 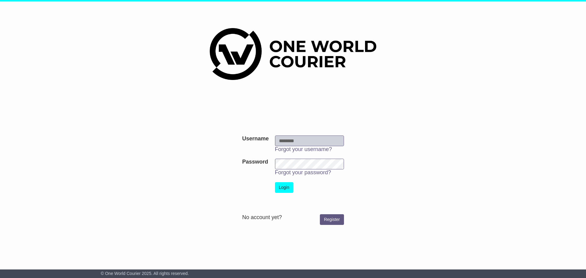 I want to click on div: No account yet?, so click(x=293, y=218).